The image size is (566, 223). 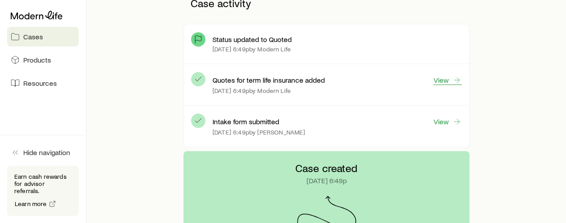 What do you see at coordinates (46, 152) in the screenshot?
I see `span: Hide navigation` at bounding box center [46, 152].